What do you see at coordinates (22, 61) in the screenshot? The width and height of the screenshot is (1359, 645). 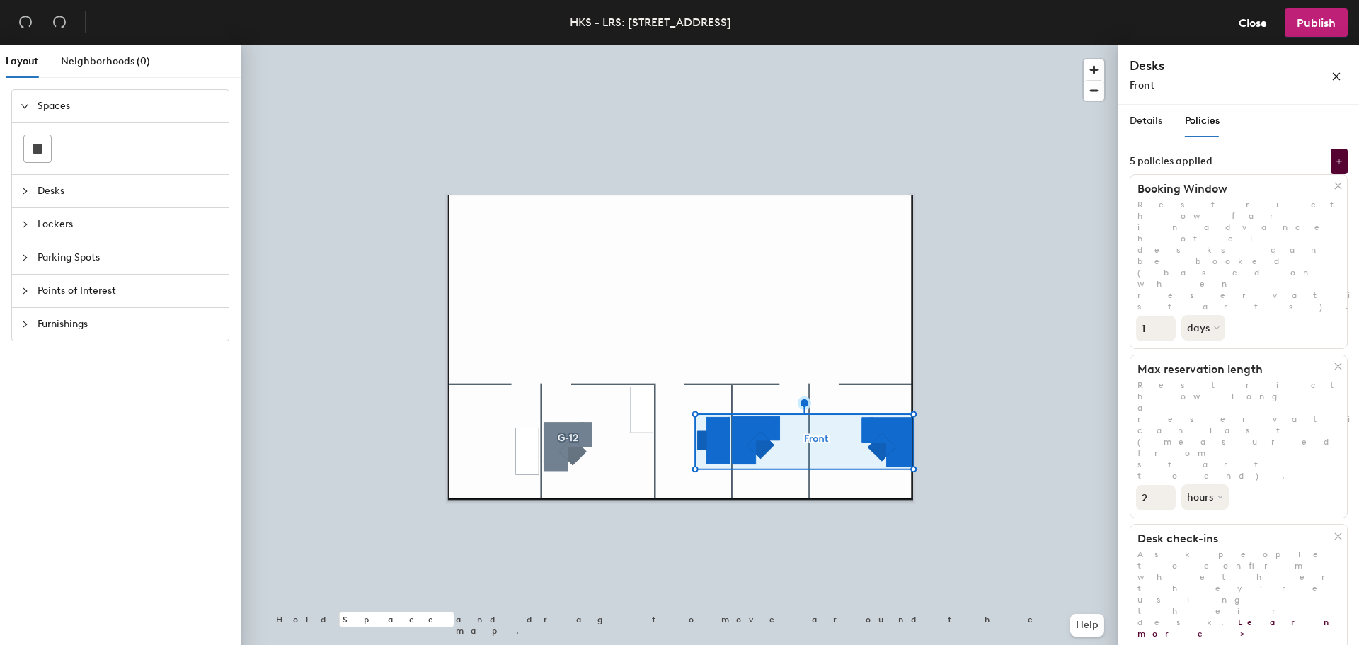 I see `span: Layout` at bounding box center [22, 61].